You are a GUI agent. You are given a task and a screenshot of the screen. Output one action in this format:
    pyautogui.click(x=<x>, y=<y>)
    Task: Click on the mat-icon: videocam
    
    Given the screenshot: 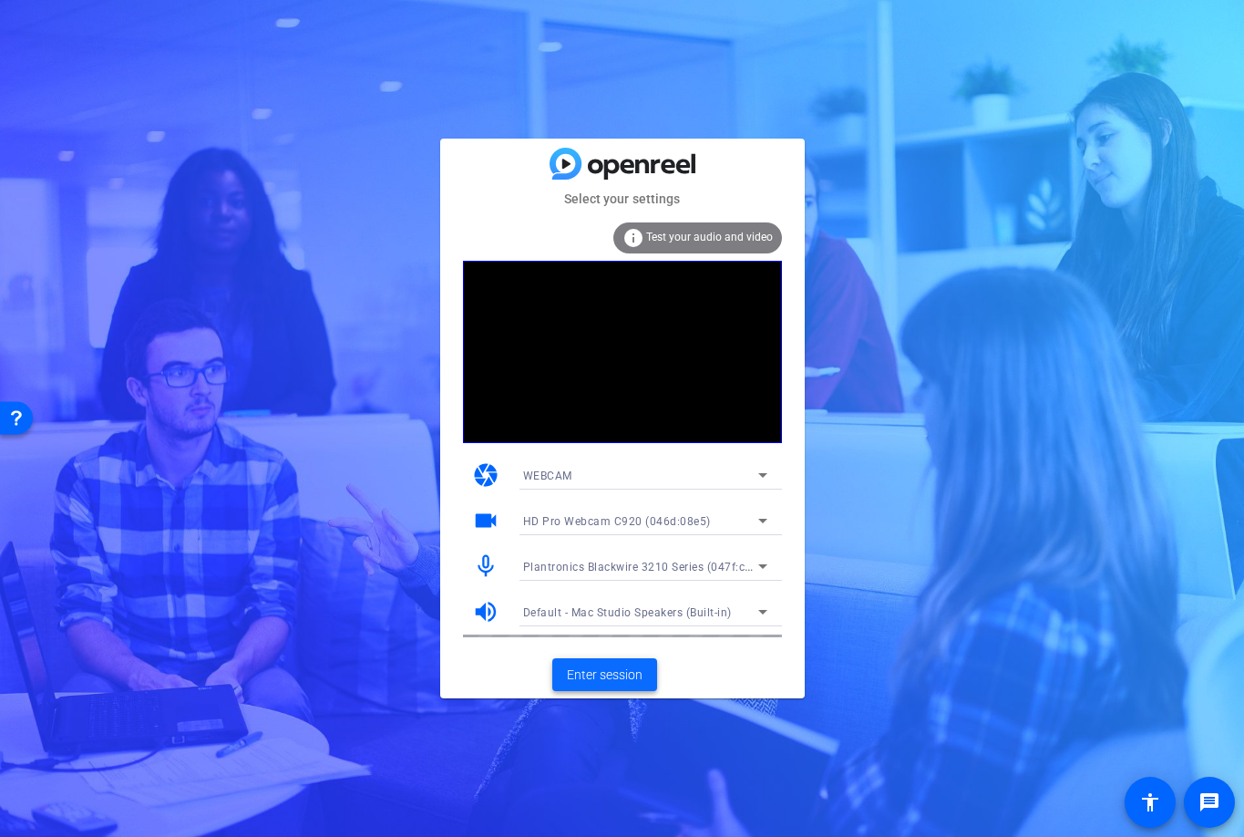 What is the action you would take?
    pyautogui.click(x=486, y=521)
    